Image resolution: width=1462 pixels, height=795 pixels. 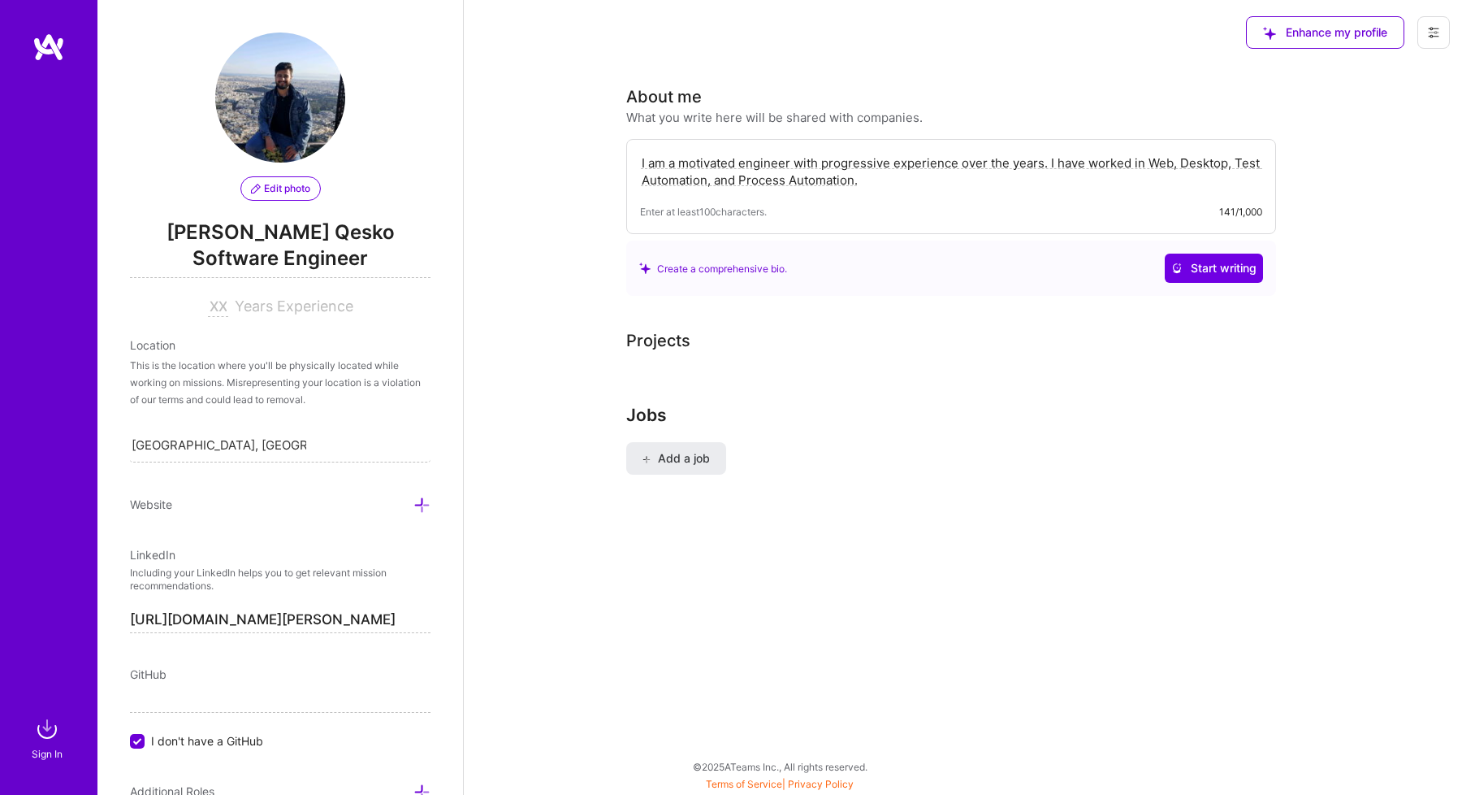 I want to click on div: Projects, so click(x=658, y=340).